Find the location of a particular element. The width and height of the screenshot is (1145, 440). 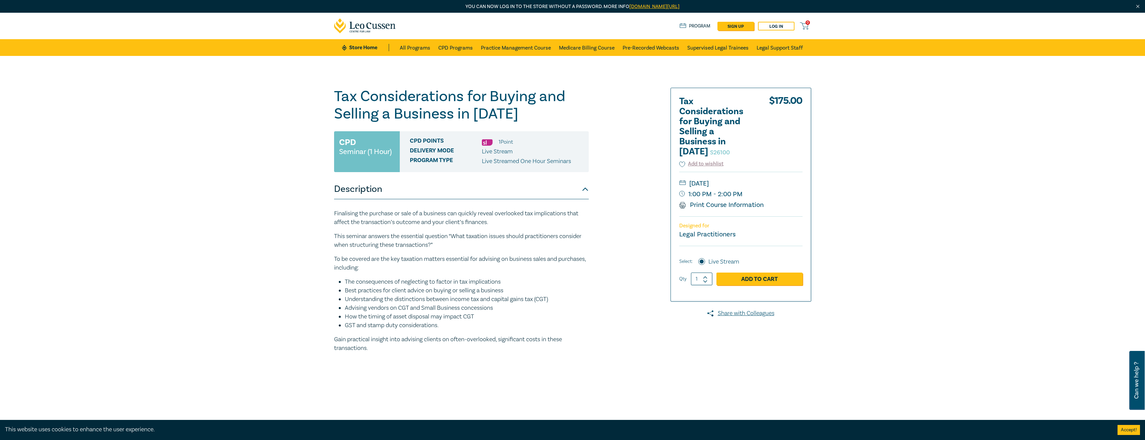

a: Pre-Recorded Webcasts is located at coordinates (651, 48).